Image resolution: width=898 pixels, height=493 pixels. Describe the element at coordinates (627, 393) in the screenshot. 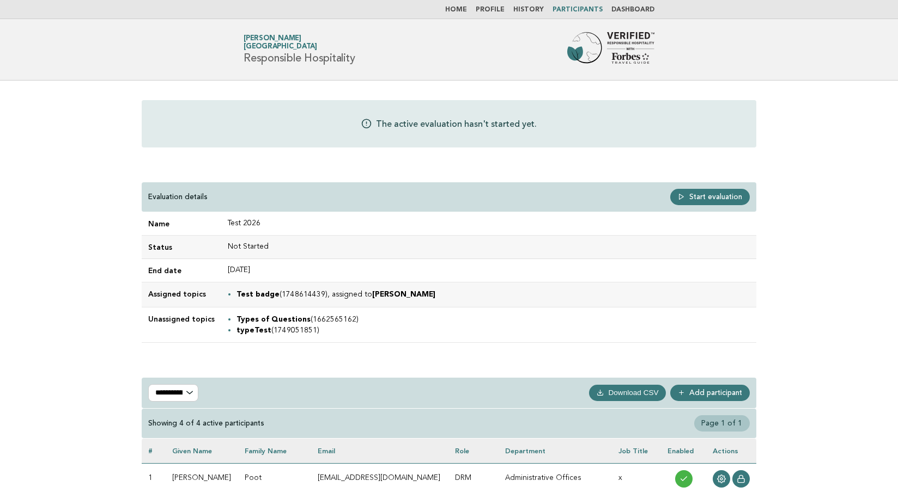

I see `button: Download CSV` at that location.